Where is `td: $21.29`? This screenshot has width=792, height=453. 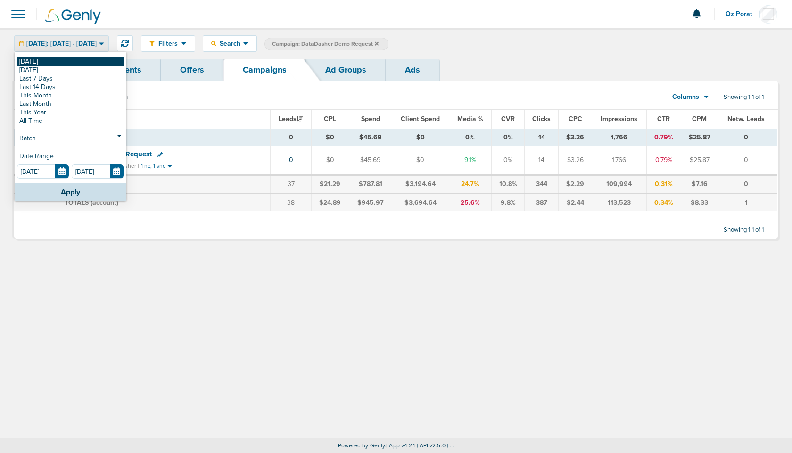
td: $21.29 is located at coordinates (330, 184).